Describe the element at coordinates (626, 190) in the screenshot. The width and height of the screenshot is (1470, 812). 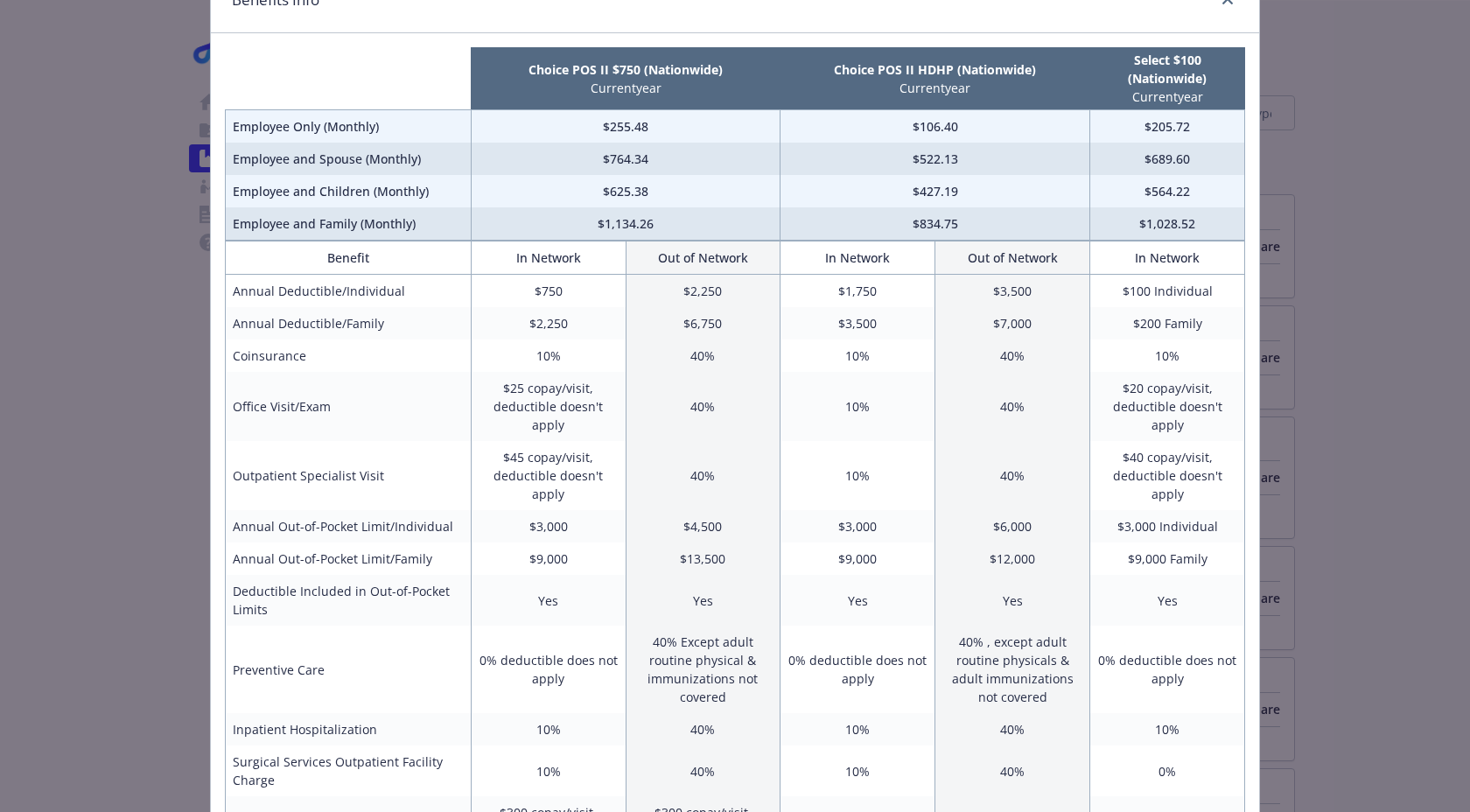
I see `td: $625.38` at that location.